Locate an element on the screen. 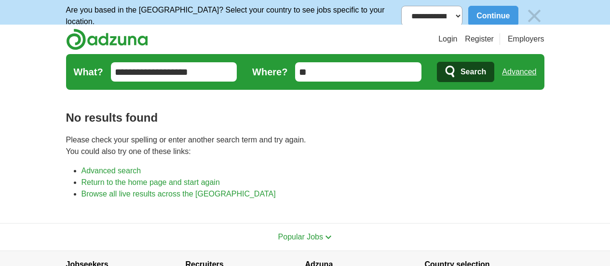 Image resolution: width=610 pixels, height=266 pixels. img: toggle icon is located at coordinates (328, 237).